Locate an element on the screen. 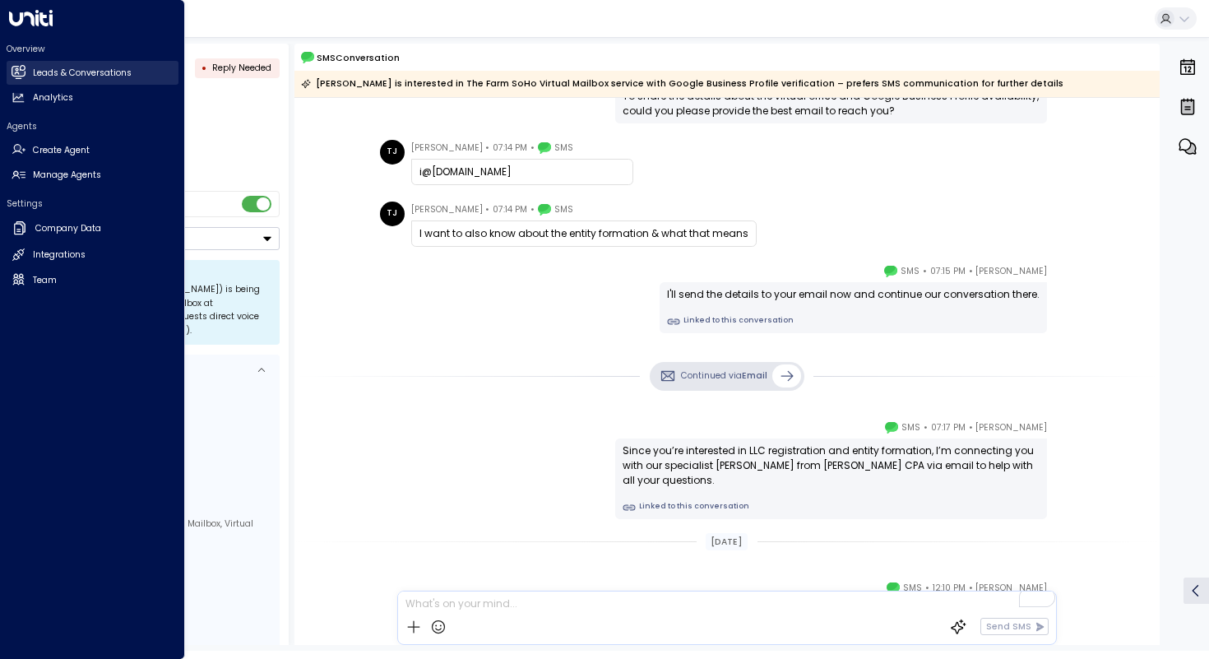 The height and width of the screenshot is (659, 1209). h2: Settings is located at coordinates (92, 203).